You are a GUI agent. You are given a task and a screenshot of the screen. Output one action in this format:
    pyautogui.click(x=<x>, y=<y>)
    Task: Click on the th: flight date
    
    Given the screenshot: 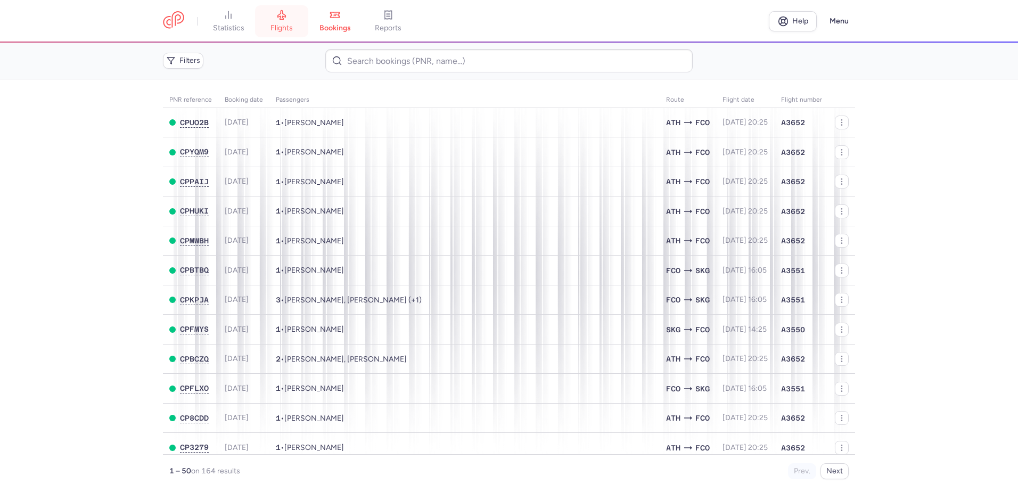 What is the action you would take?
    pyautogui.click(x=745, y=100)
    